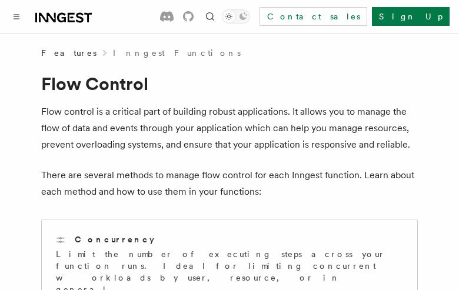  I want to click on button: Toggle dark mode, so click(236, 16).